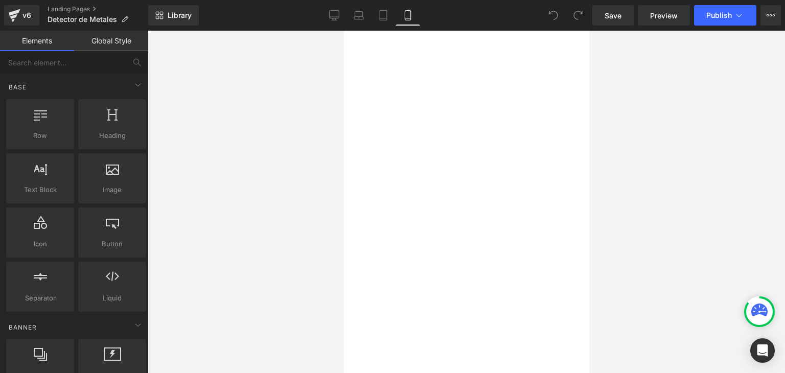  What do you see at coordinates (771, 15) in the screenshot?
I see `button: More` at bounding box center [771, 15].